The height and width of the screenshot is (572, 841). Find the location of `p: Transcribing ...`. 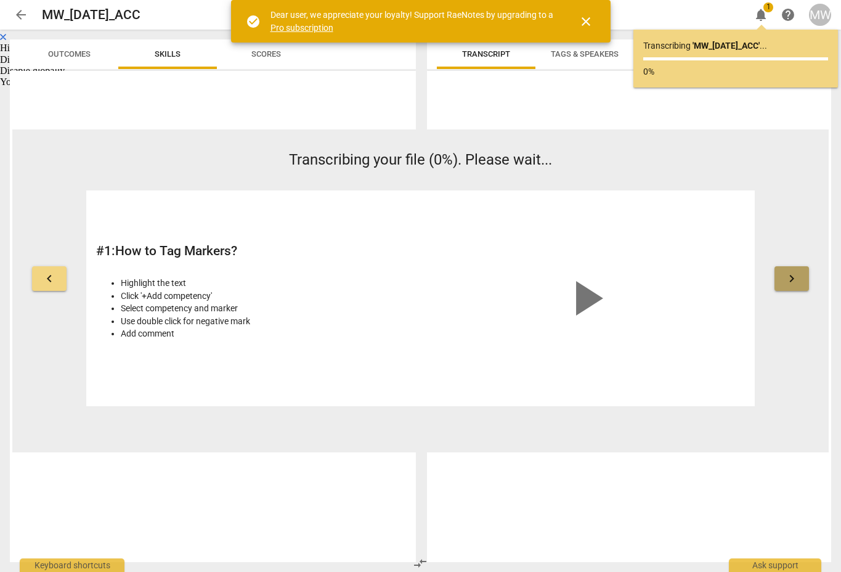

p: Transcribing ... is located at coordinates (735, 46).